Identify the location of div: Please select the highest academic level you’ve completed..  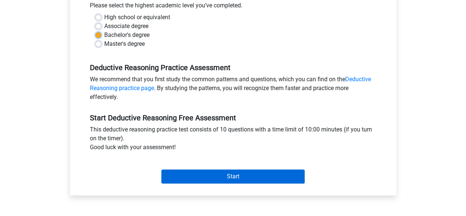
(233, 7).